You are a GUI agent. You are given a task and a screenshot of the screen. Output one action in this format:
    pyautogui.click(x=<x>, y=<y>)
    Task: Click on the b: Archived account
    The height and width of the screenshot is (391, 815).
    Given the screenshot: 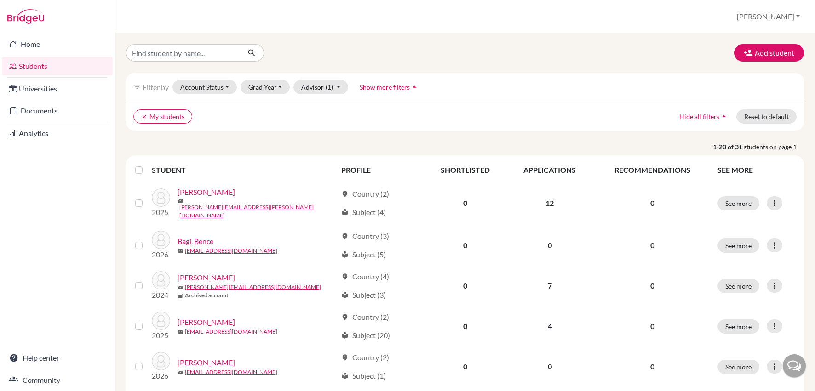 What is the action you would take?
    pyautogui.click(x=207, y=296)
    